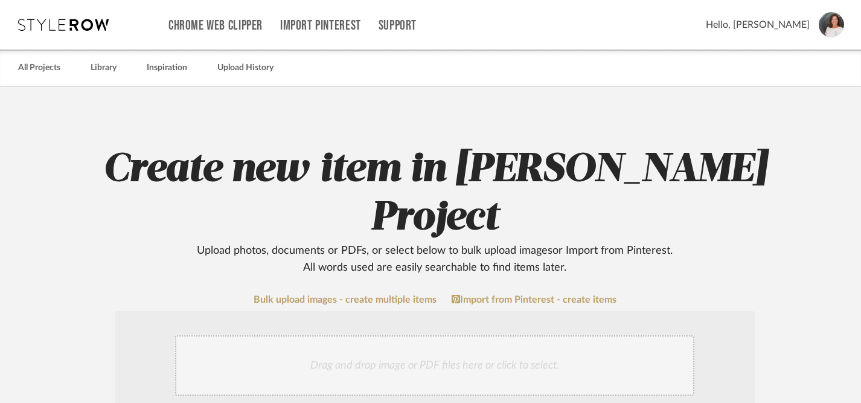 This screenshot has width=861, height=403. Describe the element at coordinates (39, 68) in the screenshot. I see `a: All Projects` at that location.